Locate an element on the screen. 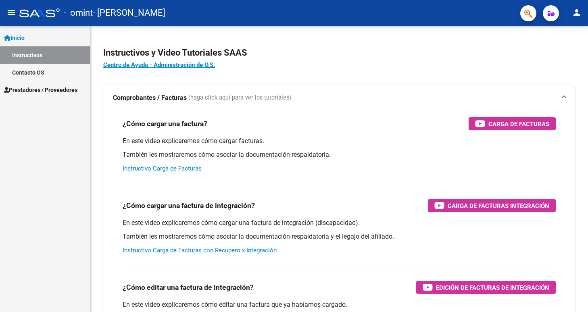 This screenshot has height=312, width=588. span: (haga click aquí para ver los tutoriales) is located at coordinates (240, 98).